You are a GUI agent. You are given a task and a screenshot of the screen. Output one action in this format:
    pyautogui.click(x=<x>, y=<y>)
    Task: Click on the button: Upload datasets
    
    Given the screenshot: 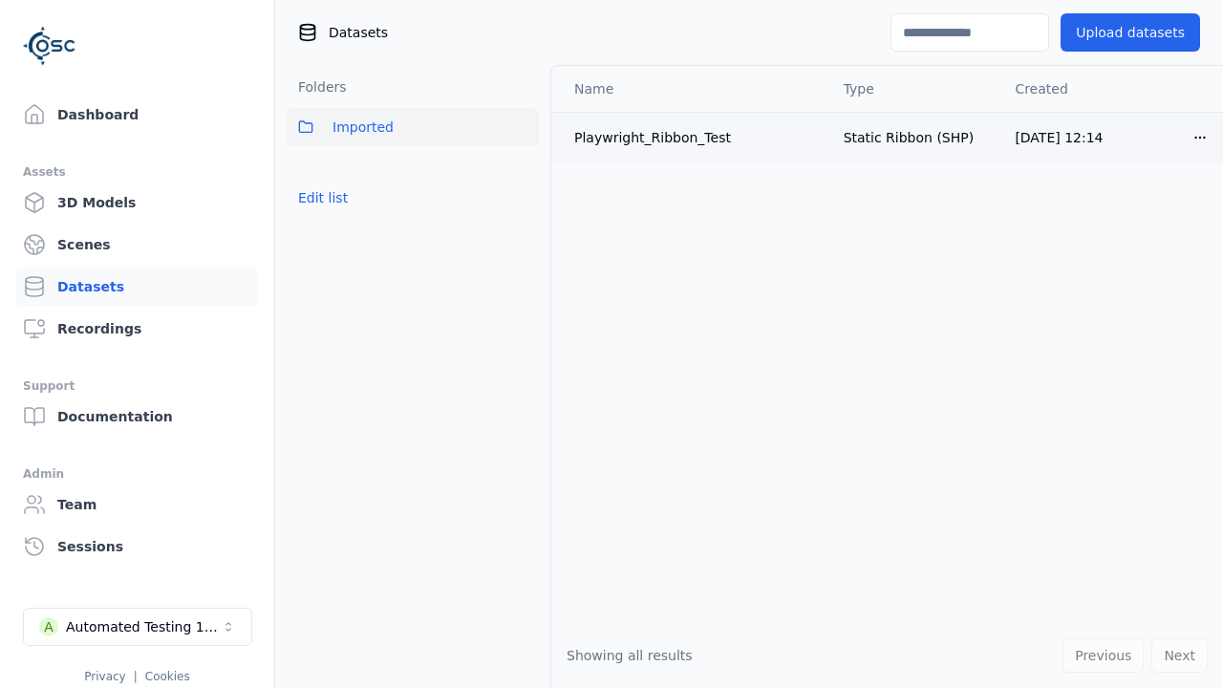 What is the action you would take?
    pyautogui.click(x=1130, y=32)
    